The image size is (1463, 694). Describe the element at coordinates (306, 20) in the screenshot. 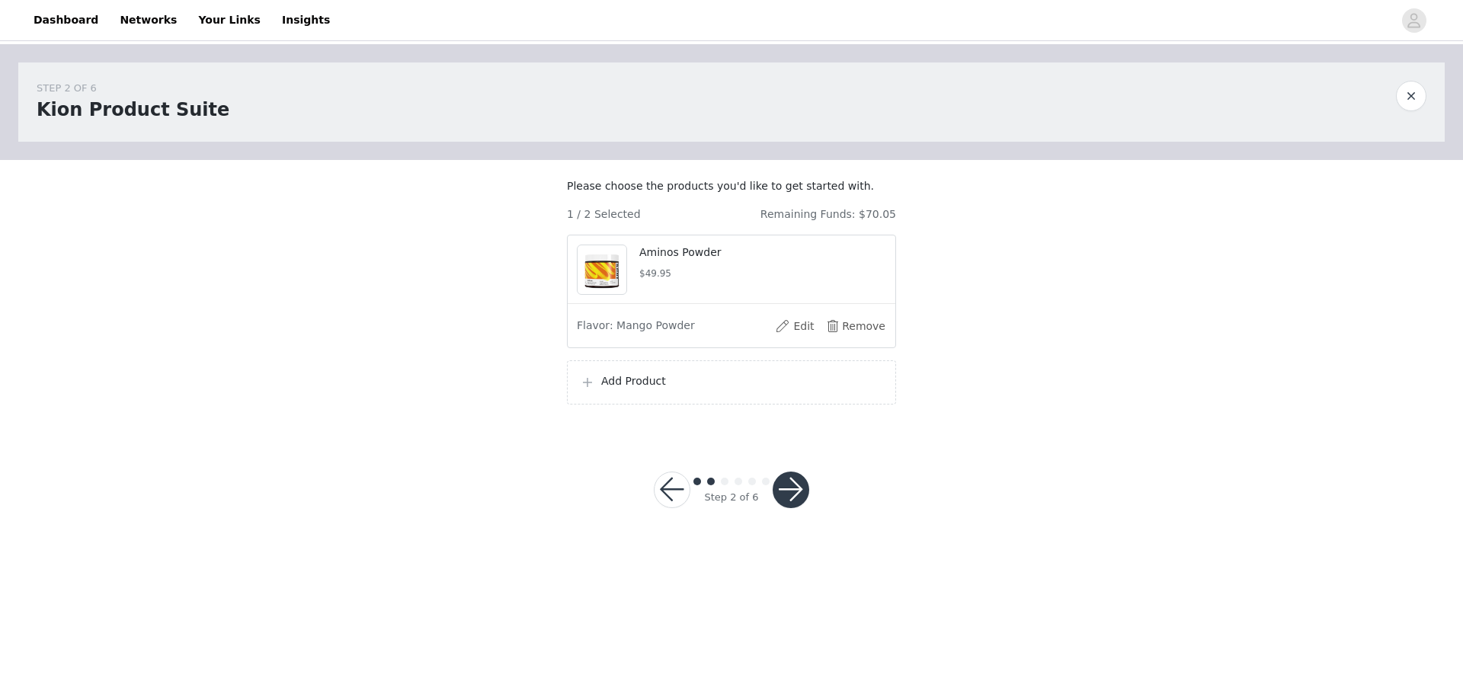

I see `a: Insights` at that location.